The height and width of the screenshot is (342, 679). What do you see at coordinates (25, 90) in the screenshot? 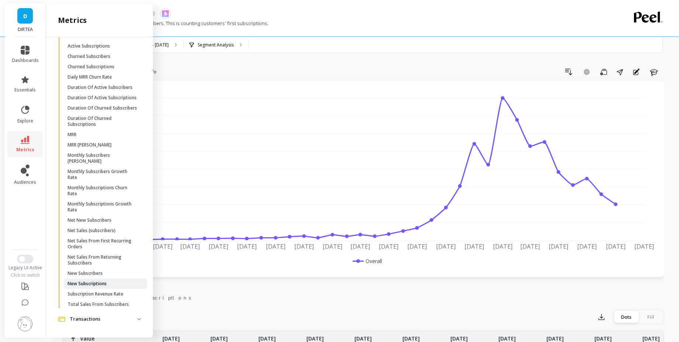
I see `span: essentials` at bounding box center [25, 90].